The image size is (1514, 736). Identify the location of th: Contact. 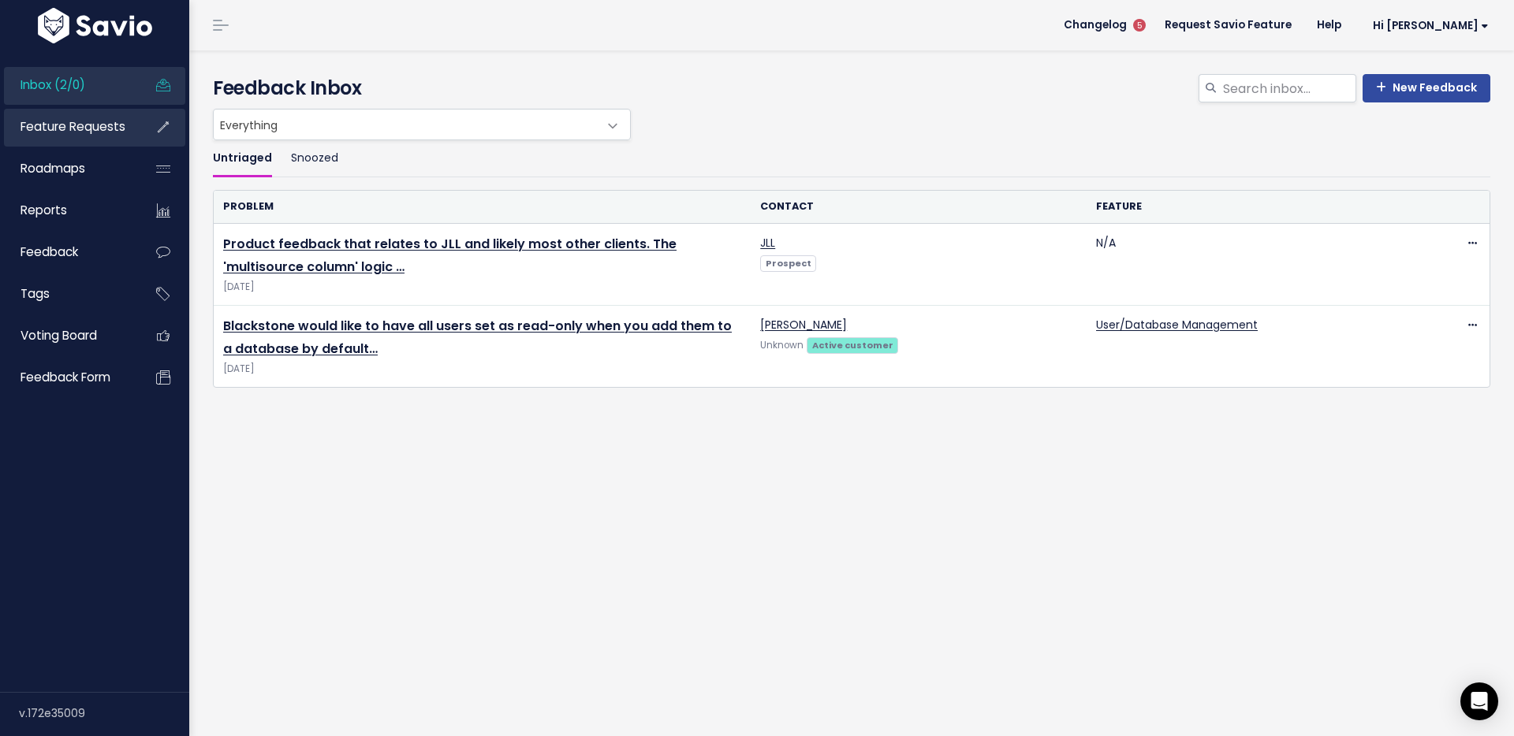
(919, 207).